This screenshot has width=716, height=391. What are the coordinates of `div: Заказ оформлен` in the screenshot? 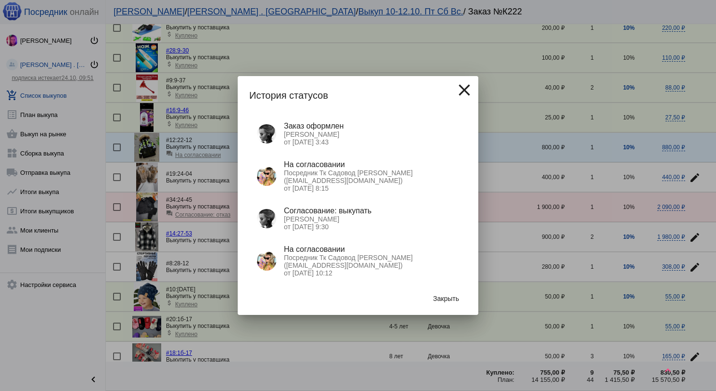 It's located at (372, 126).